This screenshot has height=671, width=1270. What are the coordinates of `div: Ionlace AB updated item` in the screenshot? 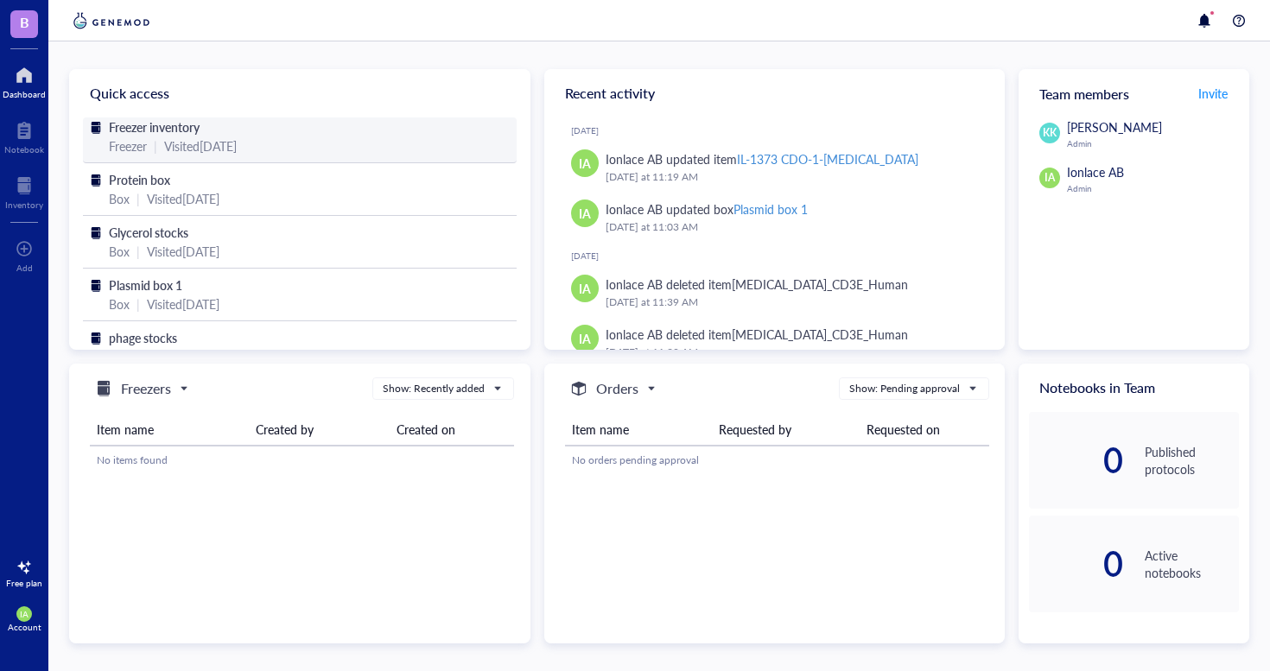 It's located at (762, 159).